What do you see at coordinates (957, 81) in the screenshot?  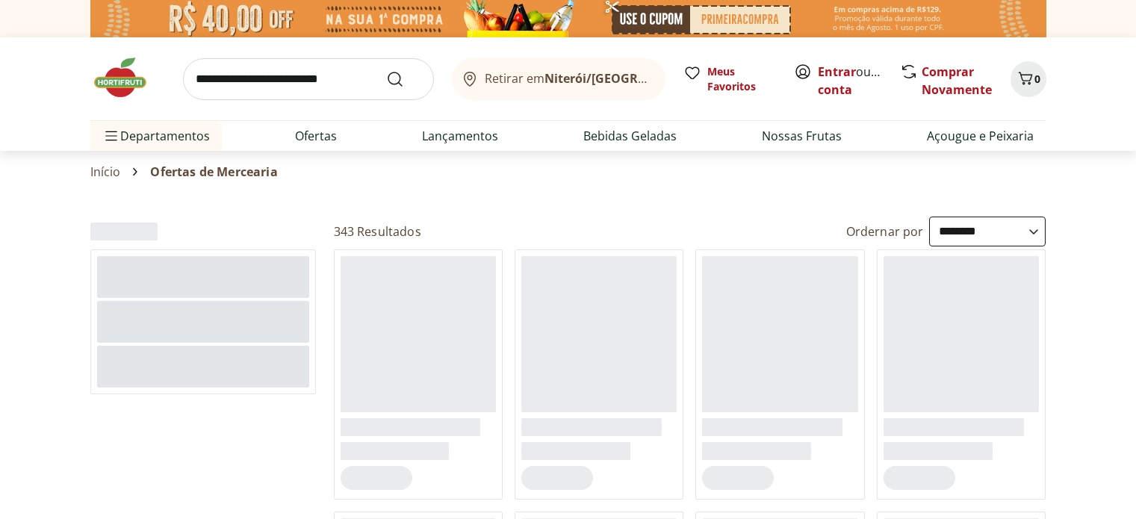 I see `a: Comprar Novamente` at bounding box center [957, 81].